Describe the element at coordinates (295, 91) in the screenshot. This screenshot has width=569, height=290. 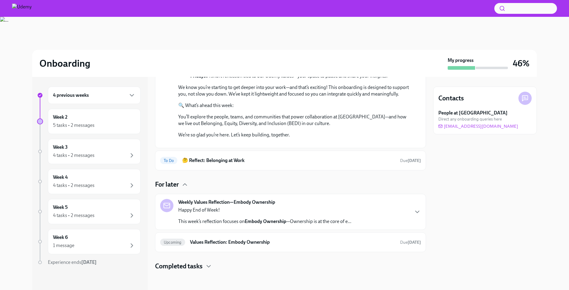
I see `p: We know you’re starting to get deeper into your work—and that’s exciting! This onboarding is desi...` at that location.